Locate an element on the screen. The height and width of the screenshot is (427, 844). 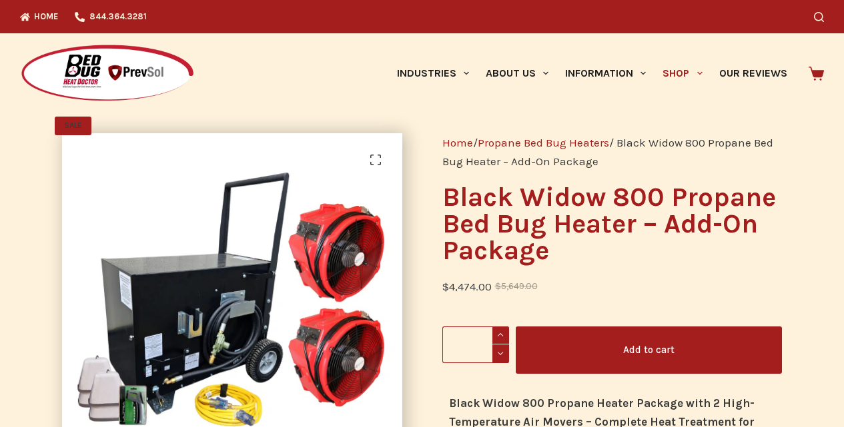
img: Prevsol/Bed Bug Heat Doctor is located at coordinates (107, 73).